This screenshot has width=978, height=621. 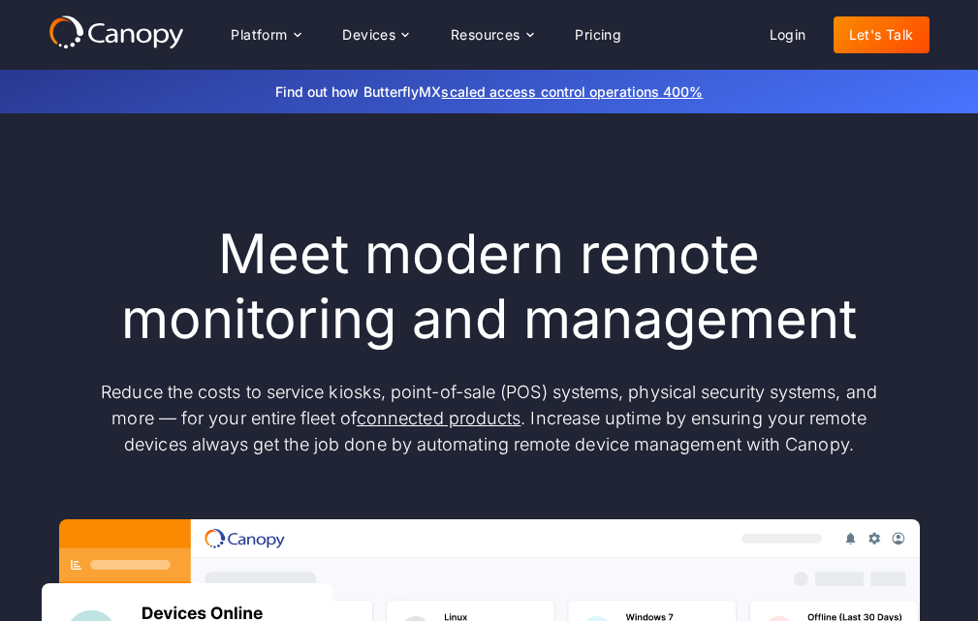 What do you see at coordinates (881, 35) in the screenshot?
I see `a: Let's Talk` at bounding box center [881, 35].